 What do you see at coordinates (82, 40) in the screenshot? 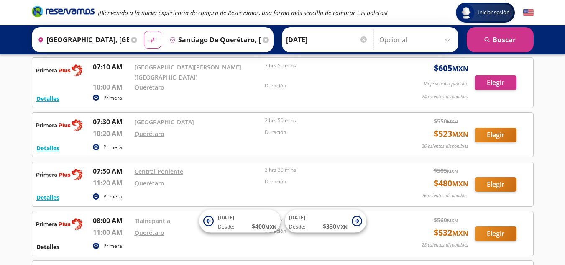
I see `input: Buscar Origen` at bounding box center [82, 40].